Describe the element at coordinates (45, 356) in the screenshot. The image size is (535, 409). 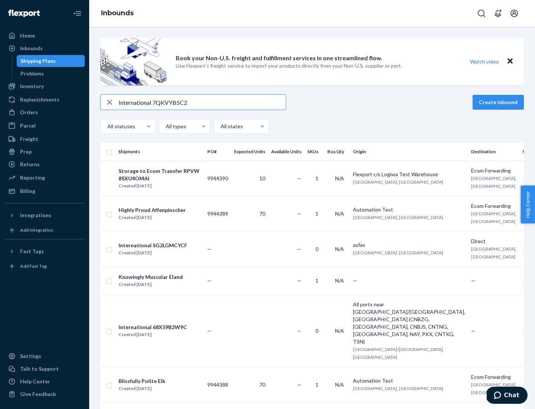
I see `a: Settings` at that location.